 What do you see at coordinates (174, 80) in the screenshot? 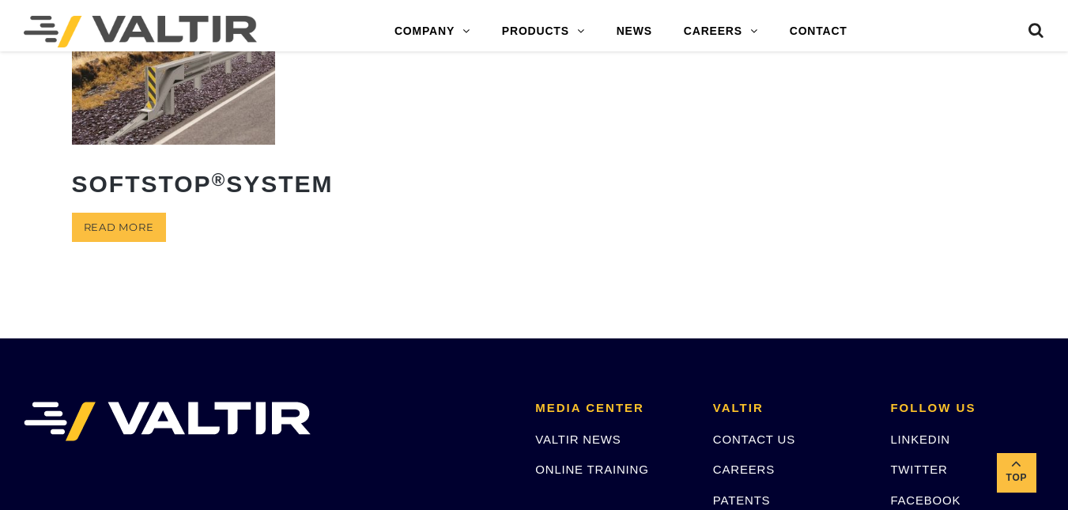
I see `img: SoftStop System End Terminal` at bounding box center [174, 80].